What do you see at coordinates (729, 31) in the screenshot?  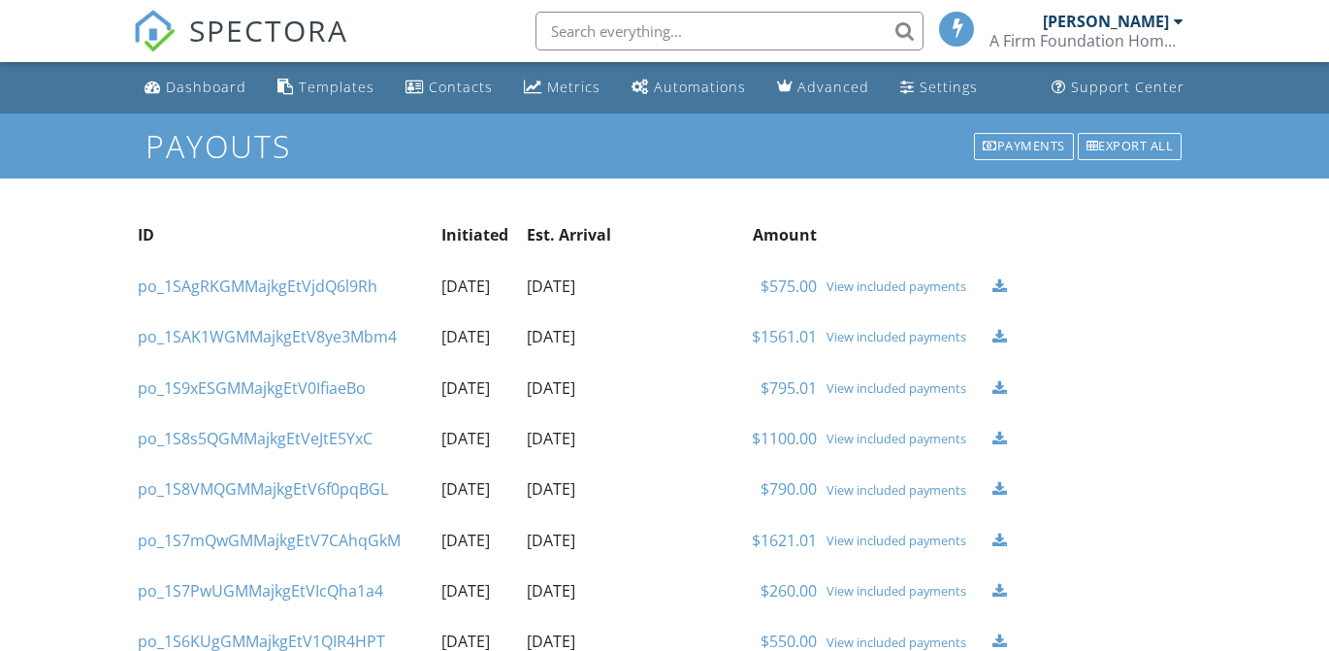 I see `input: Search everything...` at bounding box center [729, 31].